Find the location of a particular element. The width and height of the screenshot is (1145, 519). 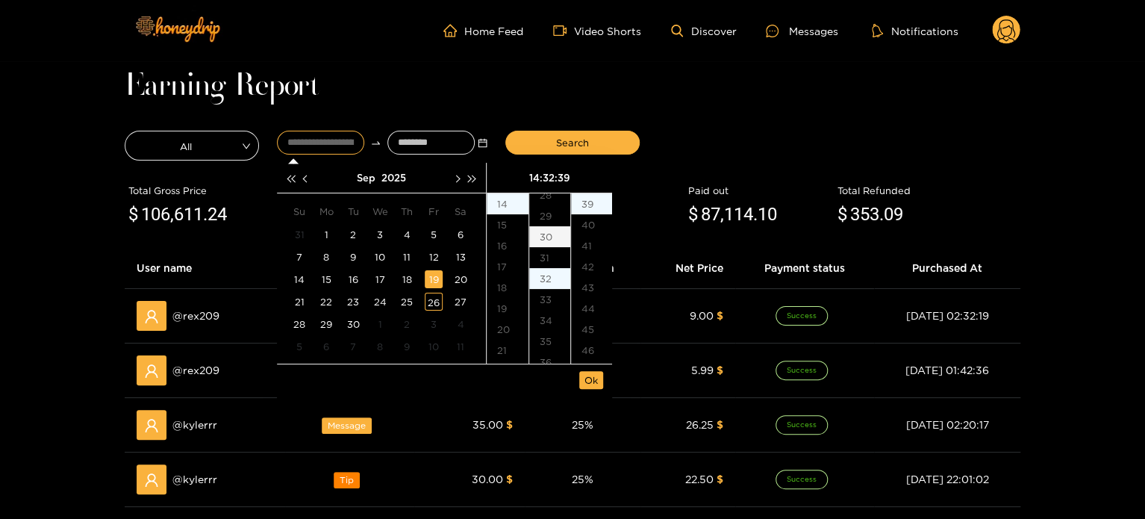

span: @ kylerrr is located at coordinates (195, 425).